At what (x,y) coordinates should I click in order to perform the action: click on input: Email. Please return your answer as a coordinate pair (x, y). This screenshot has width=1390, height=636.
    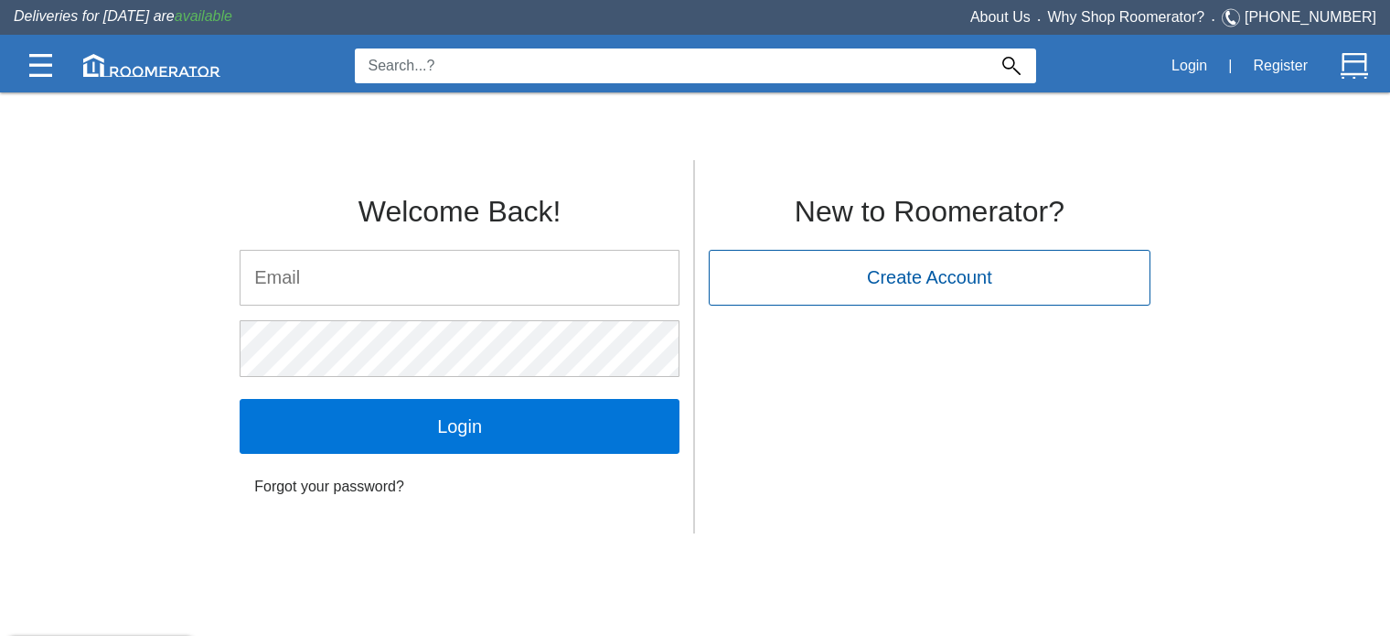
    Looking at the image, I should click on (459, 277).